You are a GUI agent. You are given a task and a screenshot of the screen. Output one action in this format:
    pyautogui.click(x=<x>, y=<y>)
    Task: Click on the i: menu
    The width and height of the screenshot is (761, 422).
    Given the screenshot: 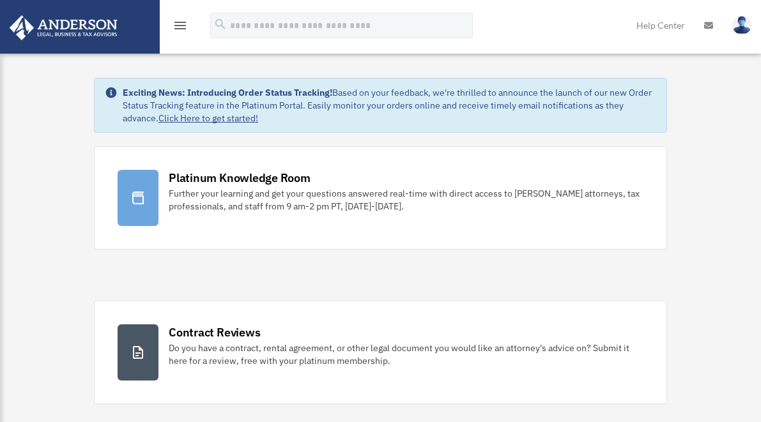 What is the action you would take?
    pyautogui.click(x=180, y=26)
    